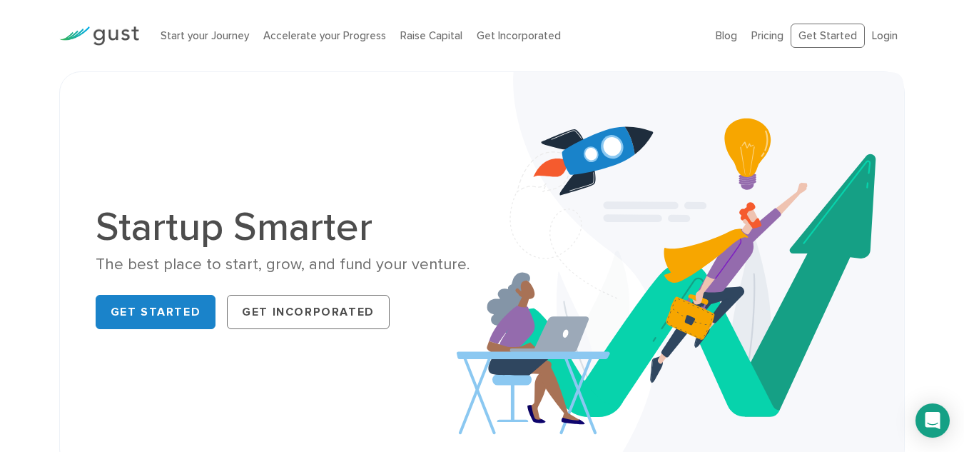  I want to click on a: Pricing, so click(767, 36).